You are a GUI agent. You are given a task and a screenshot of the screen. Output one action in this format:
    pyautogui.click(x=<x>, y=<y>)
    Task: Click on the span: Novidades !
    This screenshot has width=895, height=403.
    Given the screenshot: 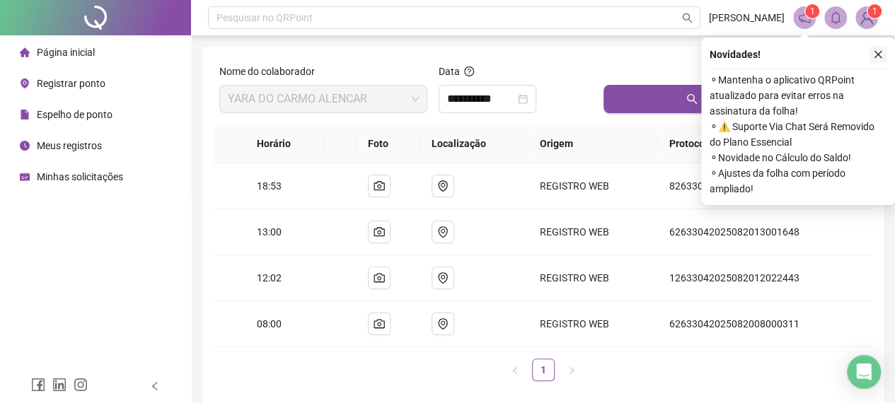 What is the action you would take?
    pyautogui.click(x=735, y=55)
    